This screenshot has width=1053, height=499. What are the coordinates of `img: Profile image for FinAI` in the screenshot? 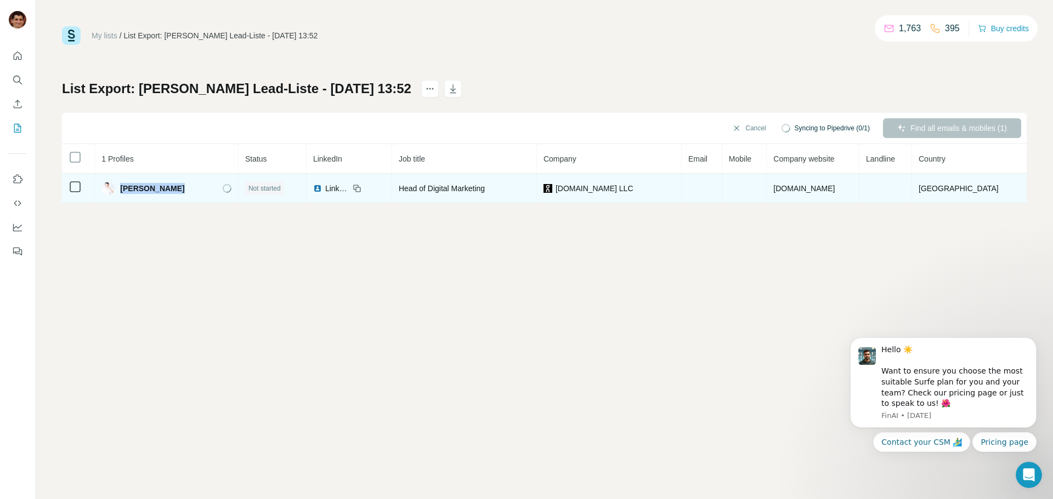 It's located at (33, 55).